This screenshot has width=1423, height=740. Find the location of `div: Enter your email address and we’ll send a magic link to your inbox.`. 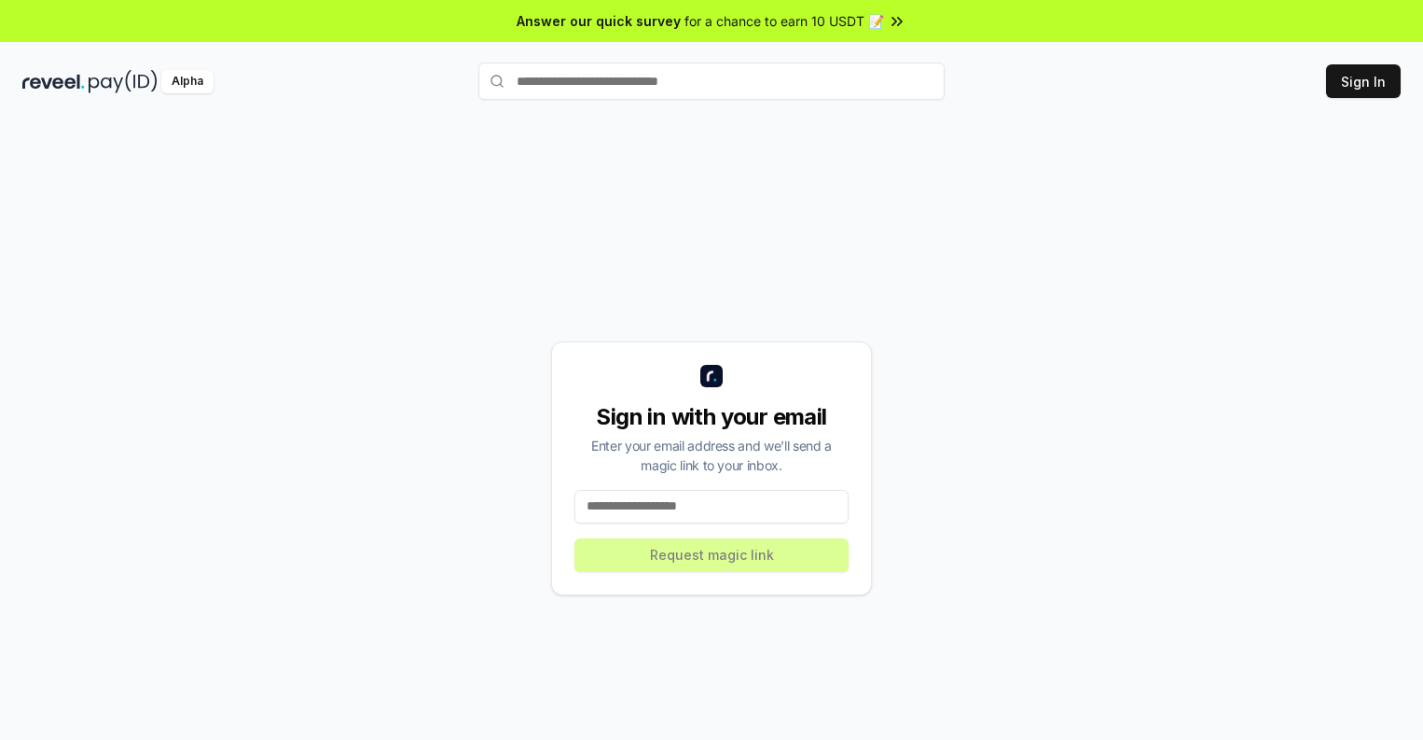

div: Enter your email address and we’ll send a magic link to your inbox. is located at coordinates (712, 455).